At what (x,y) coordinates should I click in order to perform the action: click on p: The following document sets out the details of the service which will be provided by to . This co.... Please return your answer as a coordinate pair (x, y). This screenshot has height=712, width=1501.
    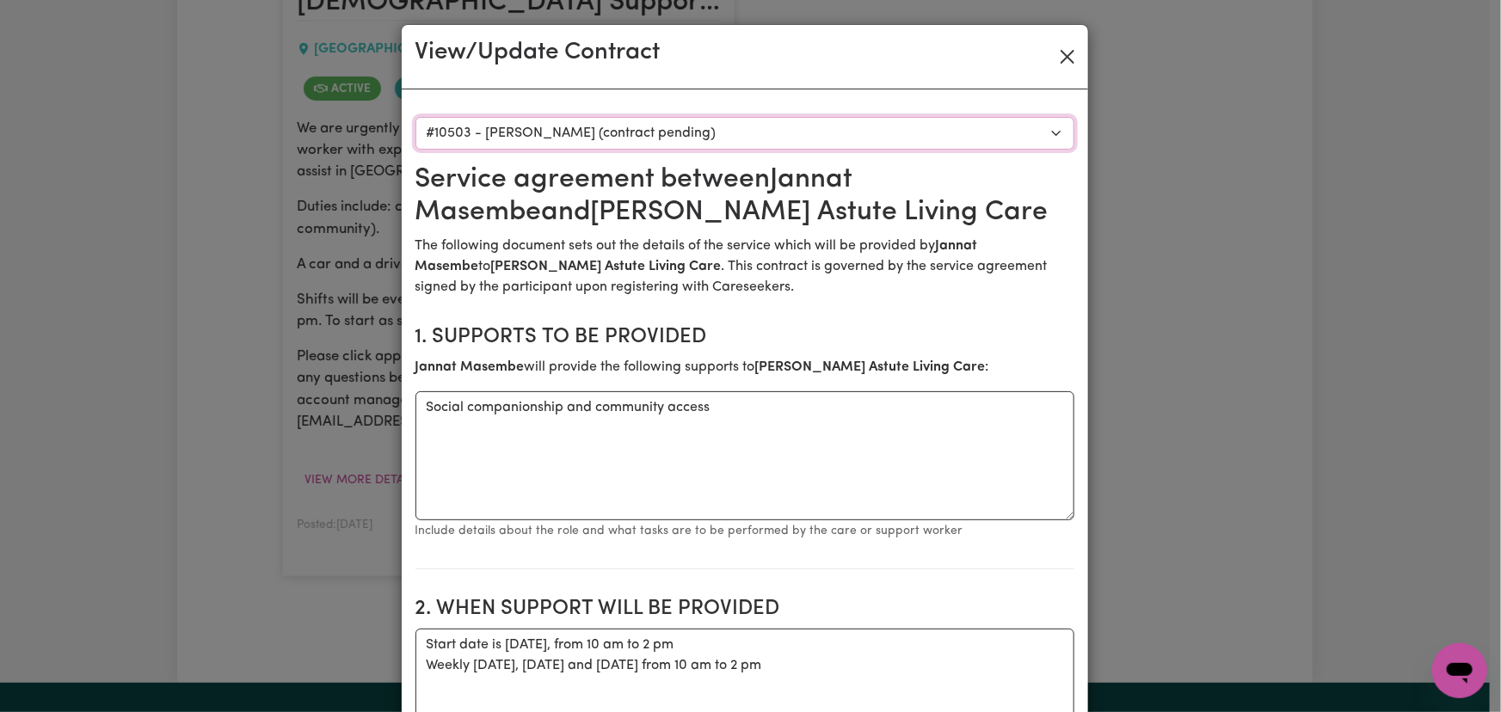
    Looking at the image, I should click on (745, 267).